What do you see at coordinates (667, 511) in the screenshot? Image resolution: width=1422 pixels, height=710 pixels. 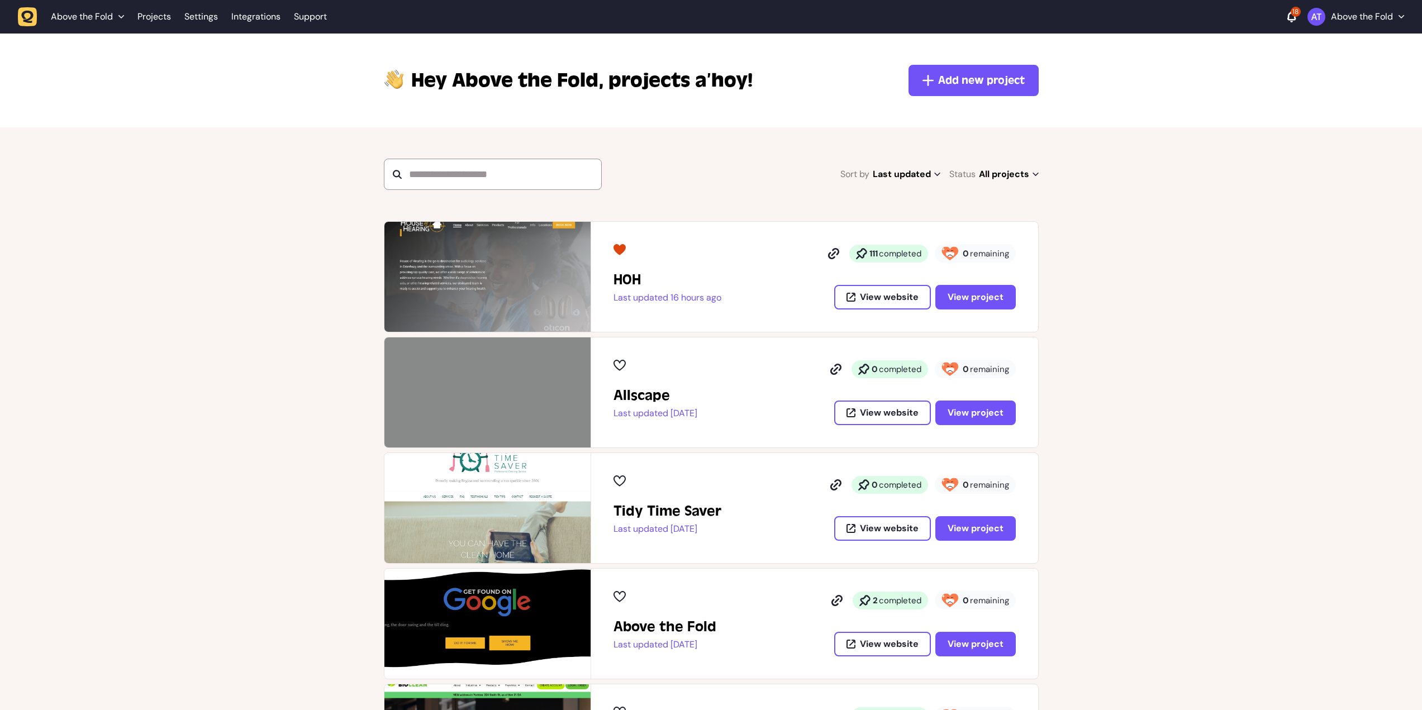 I see `h2: Tidy Time Saver` at bounding box center [667, 511].